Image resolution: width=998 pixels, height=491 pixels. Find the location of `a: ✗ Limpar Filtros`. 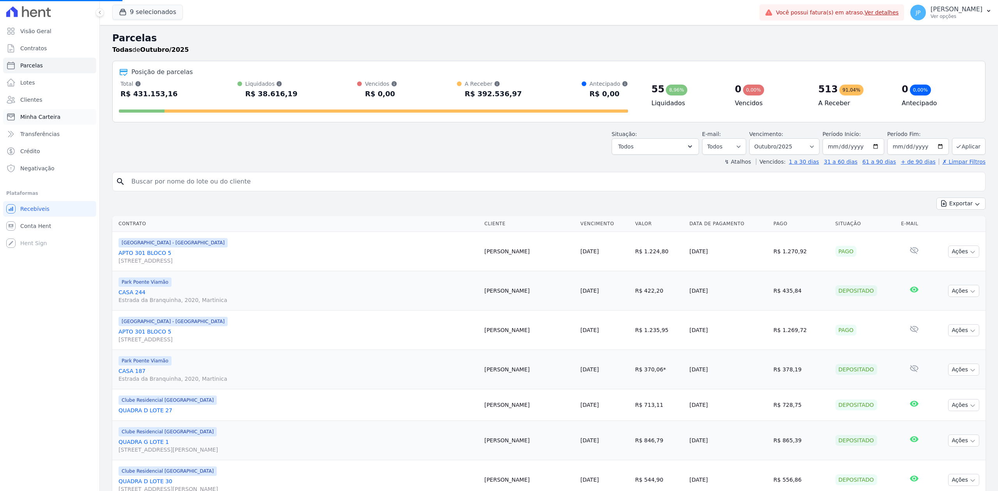

a: ✗ Limpar Filtros is located at coordinates (962, 162).